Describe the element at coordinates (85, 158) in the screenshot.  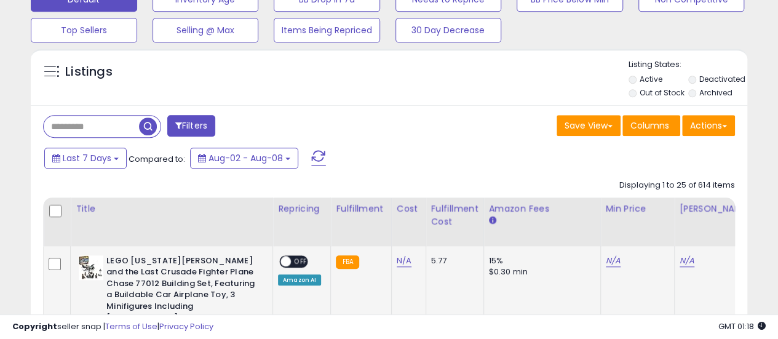
I see `button: Last 7 Days` at that location.